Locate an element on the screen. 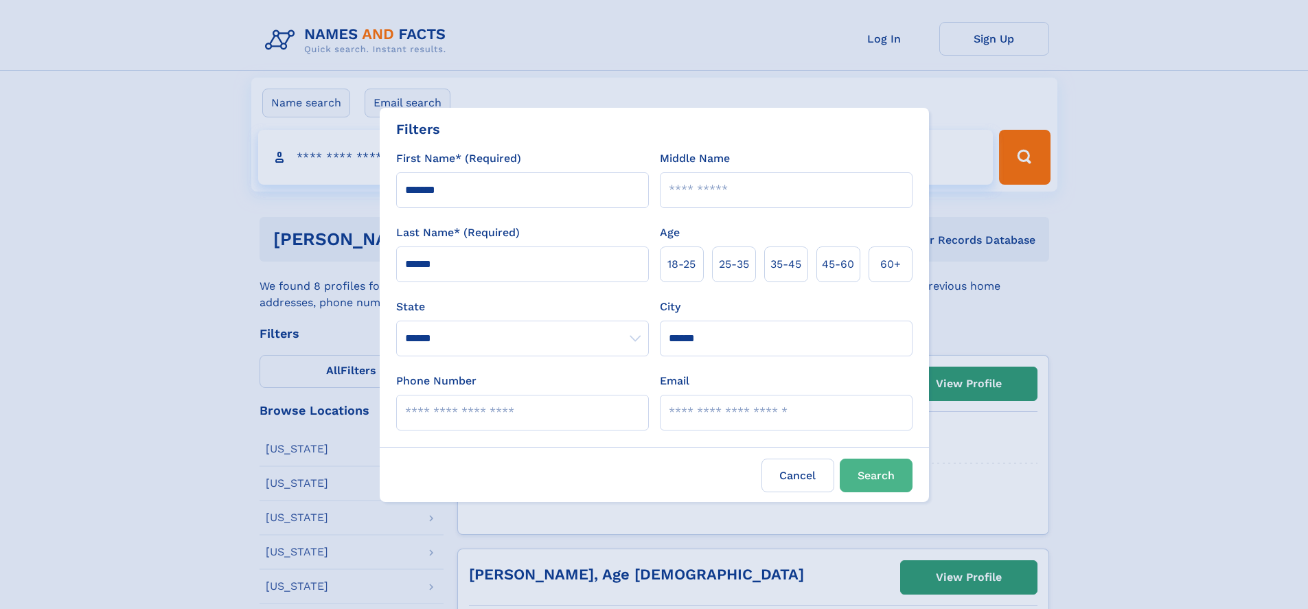 The height and width of the screenshot is (609, 1308). label: Email is located at coordinates (674, 381).